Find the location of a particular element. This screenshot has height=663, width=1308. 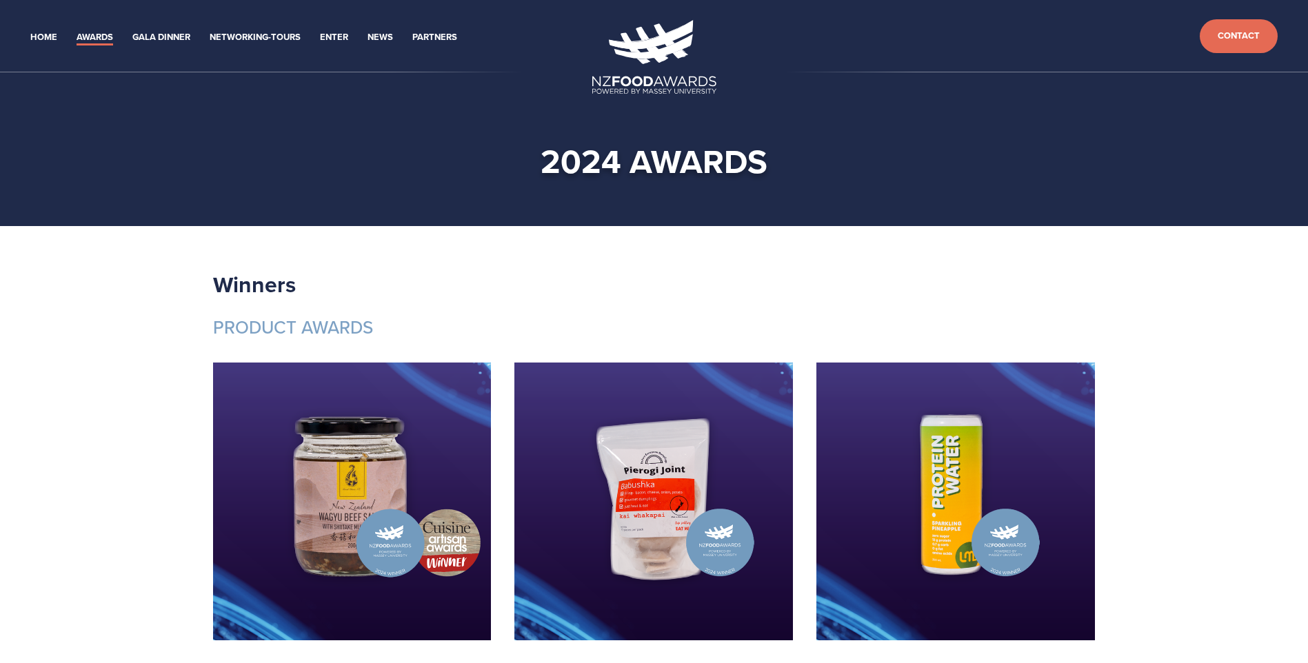

a: Gala Dinner is located at coordinates (161, 37).